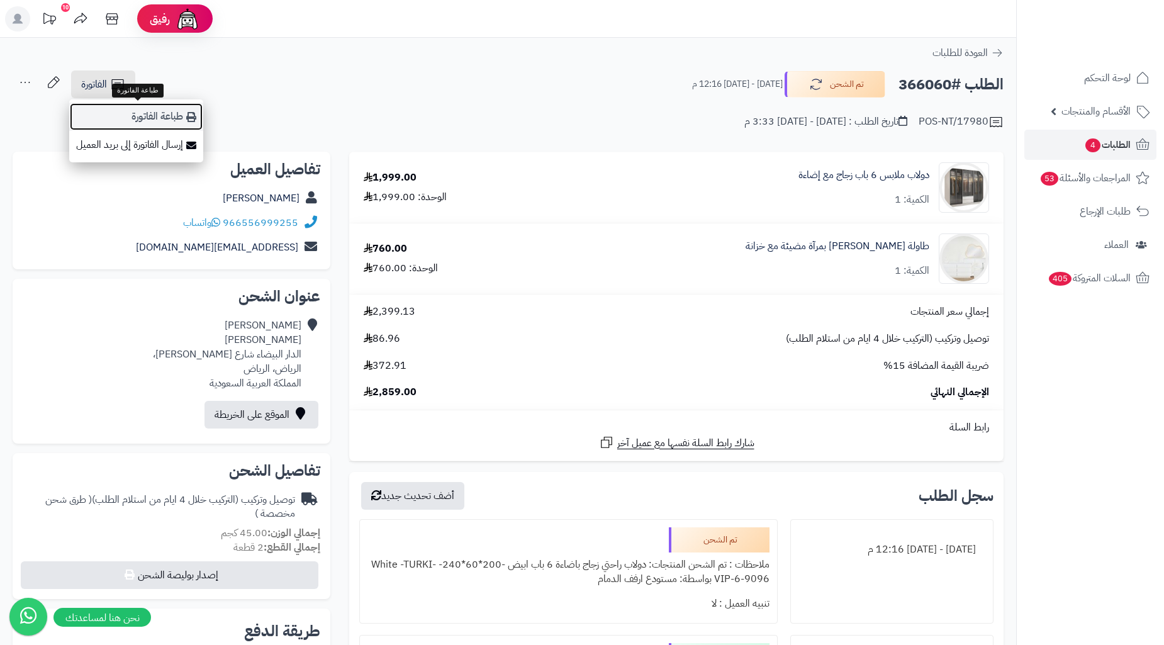 The image size is (1164, 645). Describe the element at coordinates (1117, 245) in the screenshot. I see `span: العملاء` at that location.